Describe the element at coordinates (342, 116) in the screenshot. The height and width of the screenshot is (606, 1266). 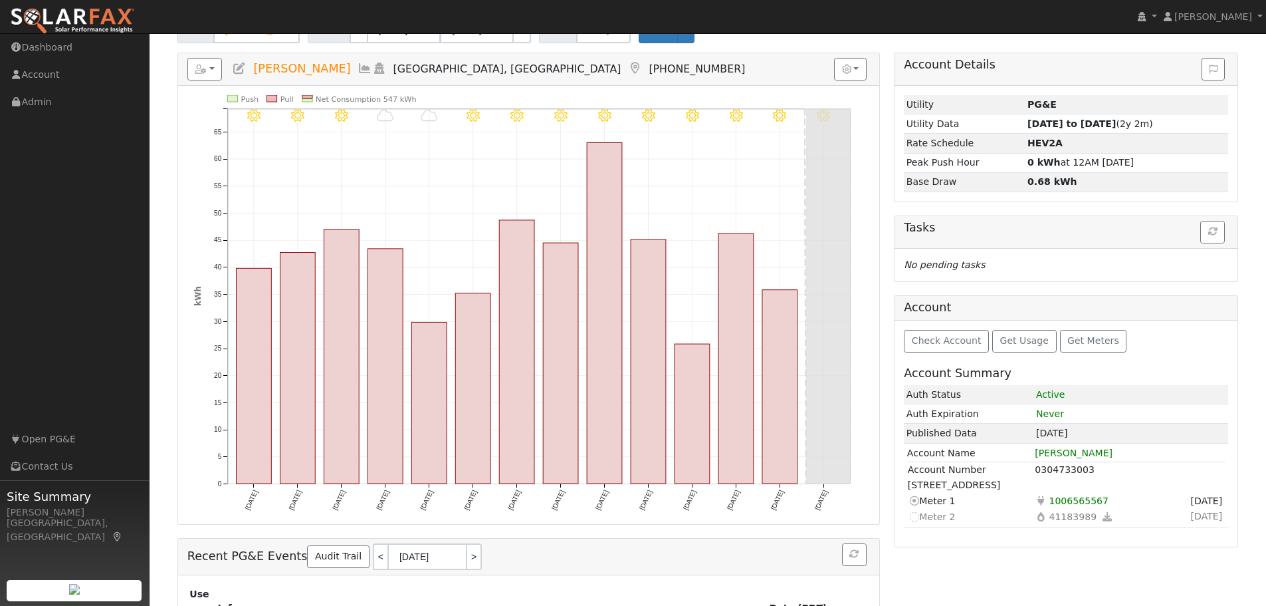
I see `i: 8/15 - Clear` at that location.